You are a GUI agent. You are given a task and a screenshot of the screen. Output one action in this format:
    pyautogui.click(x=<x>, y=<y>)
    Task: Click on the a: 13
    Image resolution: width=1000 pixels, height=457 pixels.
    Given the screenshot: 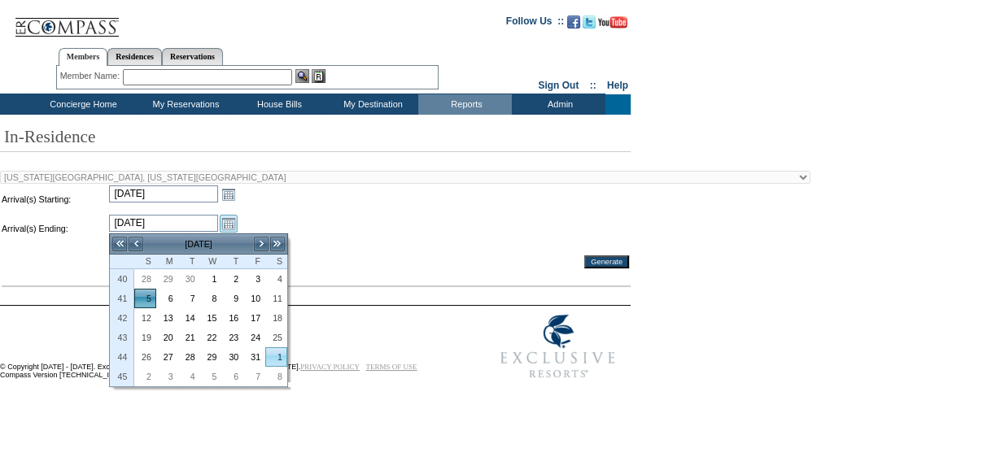 What is the action you would take?
    pyautogui.click(x=167, y=318)
    